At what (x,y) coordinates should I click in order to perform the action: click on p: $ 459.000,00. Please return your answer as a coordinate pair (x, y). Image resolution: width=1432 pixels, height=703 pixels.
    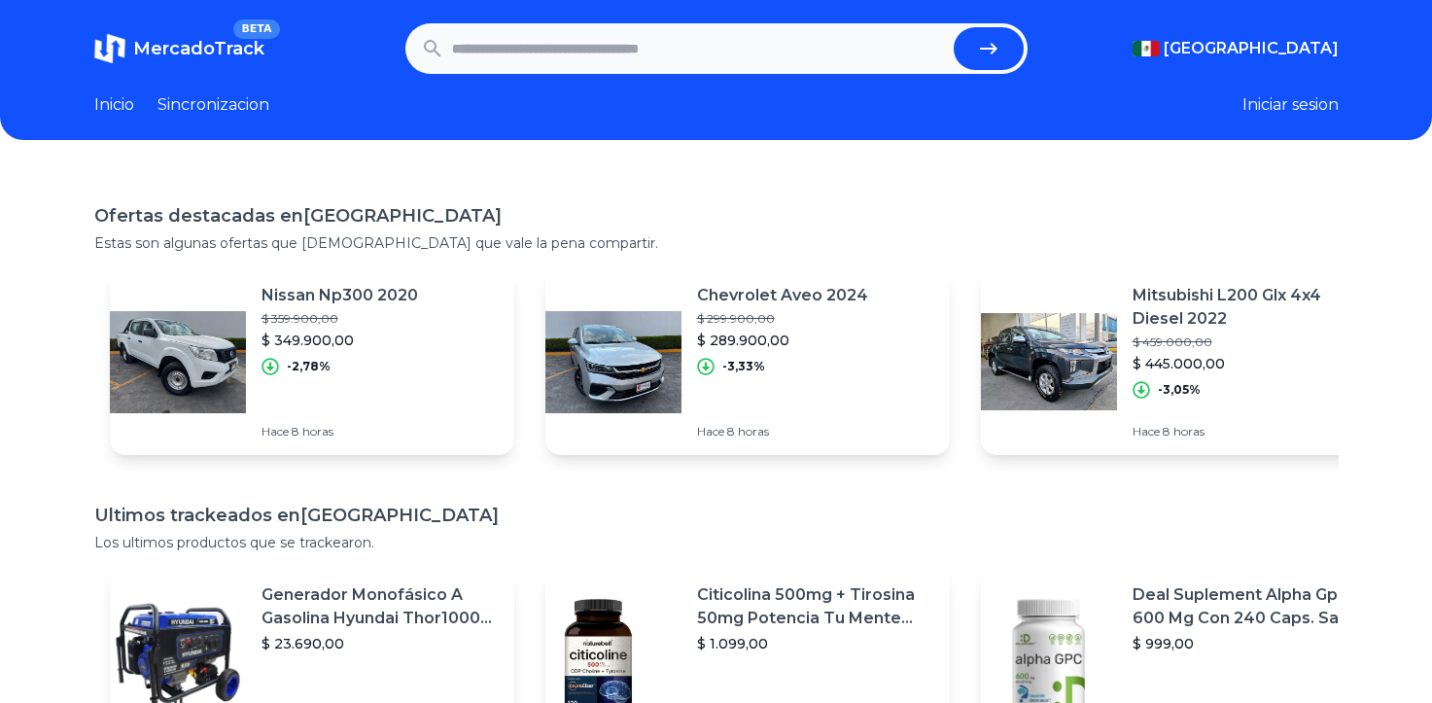
    Looking at the image, I should click on (1251, 342).